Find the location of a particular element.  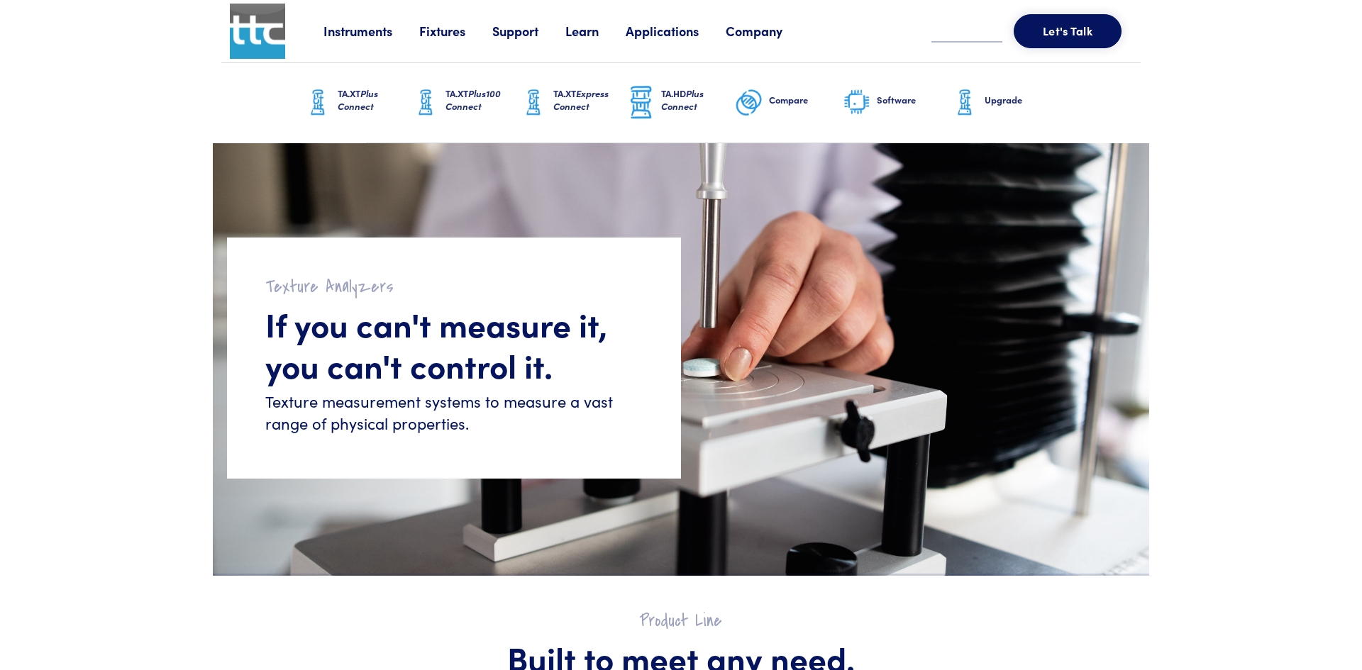

button: Let's Talk is located at coordinates (1067, 31).